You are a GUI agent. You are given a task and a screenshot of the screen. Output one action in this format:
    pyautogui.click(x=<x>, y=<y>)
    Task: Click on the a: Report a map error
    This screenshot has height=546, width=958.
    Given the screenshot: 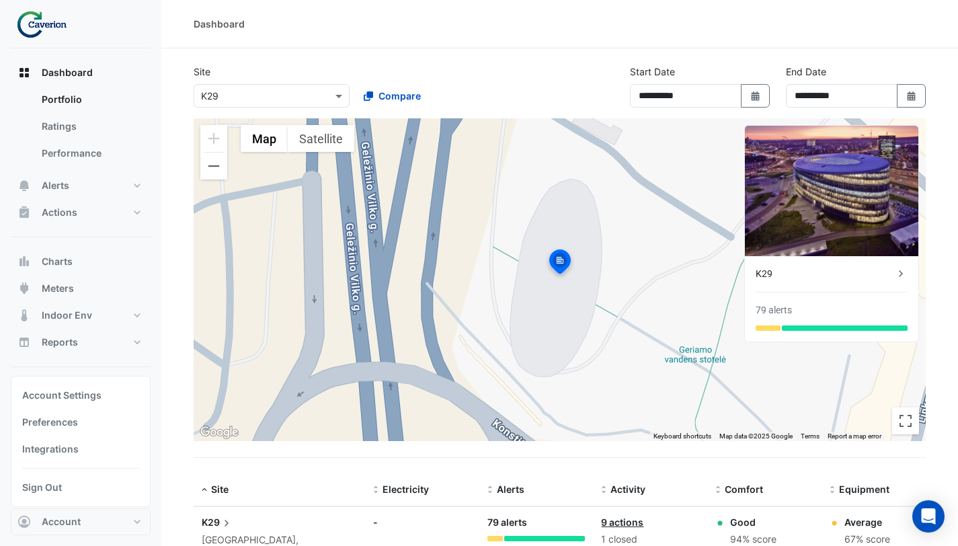 What is the action you would take?
    pyautogui.click(x=855, y=436)
    